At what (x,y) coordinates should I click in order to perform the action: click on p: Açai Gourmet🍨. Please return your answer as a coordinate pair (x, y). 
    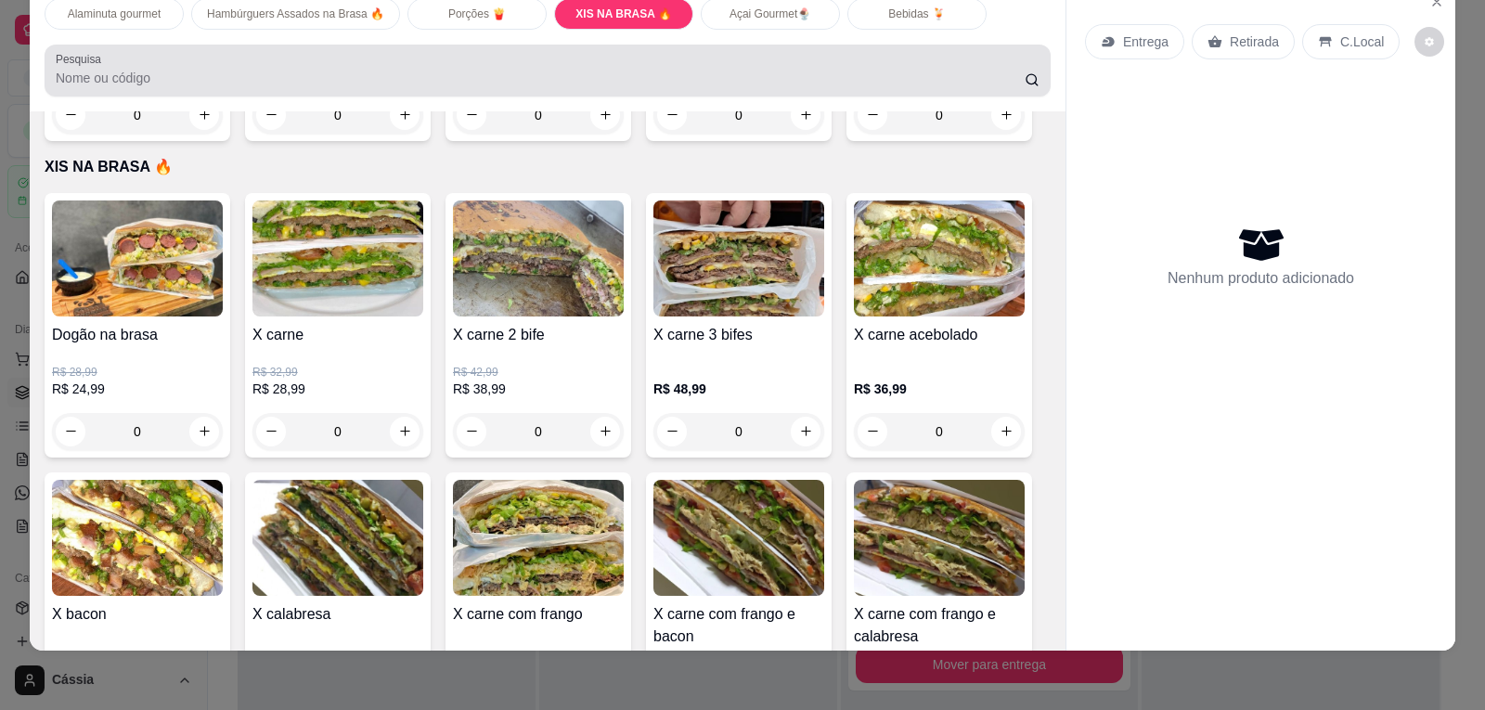
    Looking at the image, I should click on (771, 14).